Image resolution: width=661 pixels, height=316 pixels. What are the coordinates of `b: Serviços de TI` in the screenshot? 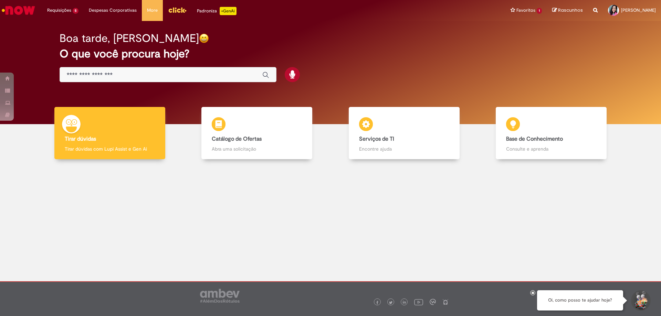 It's located at (376, 139).